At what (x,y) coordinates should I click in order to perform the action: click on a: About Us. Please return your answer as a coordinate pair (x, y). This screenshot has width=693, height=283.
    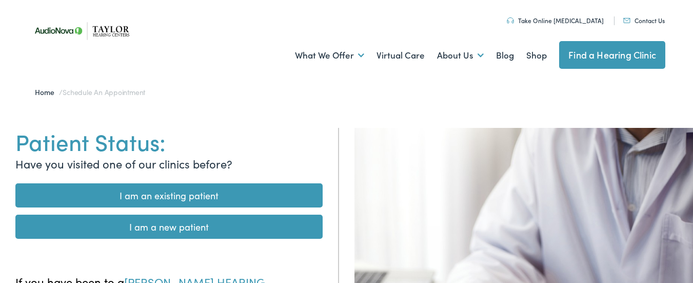
    Looking at the image, I should click on (460, 55).